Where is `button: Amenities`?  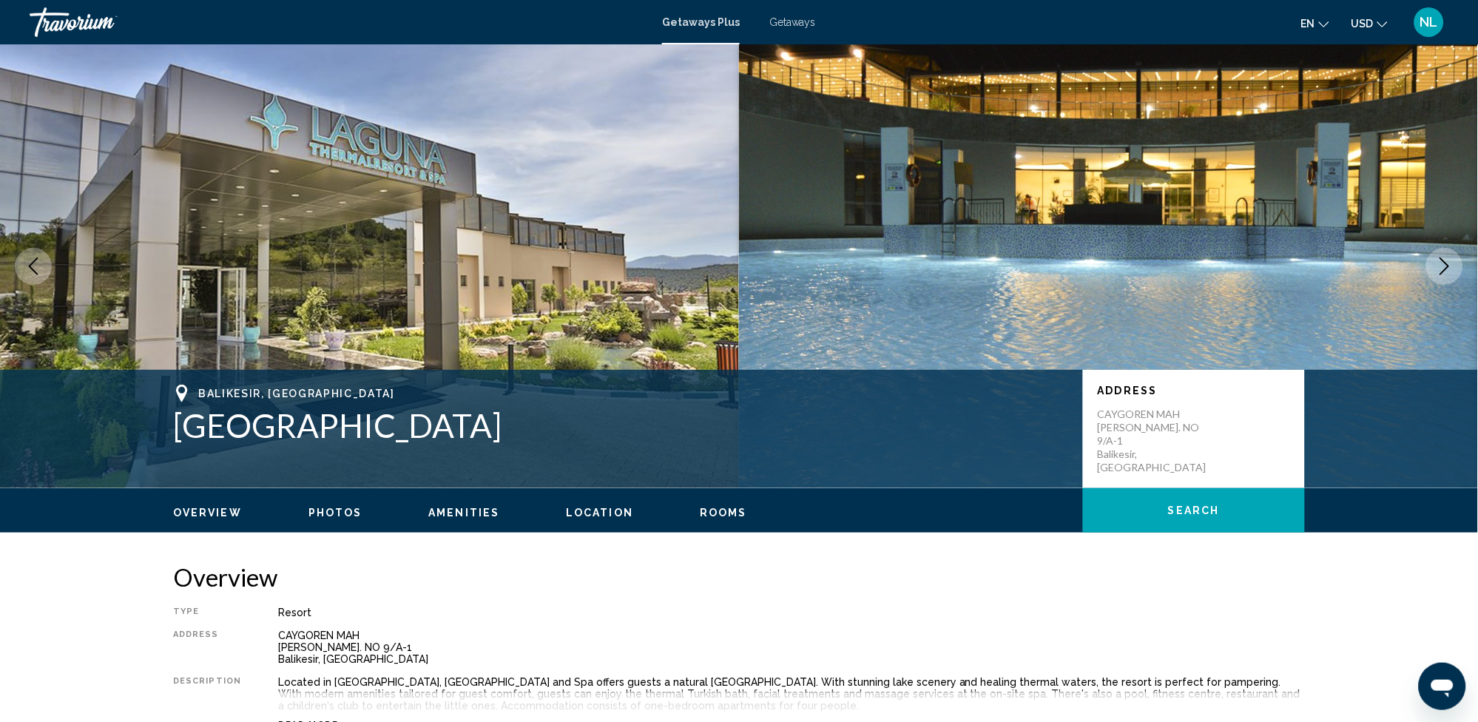
button: Amenities is located at coordinates (464, 513).